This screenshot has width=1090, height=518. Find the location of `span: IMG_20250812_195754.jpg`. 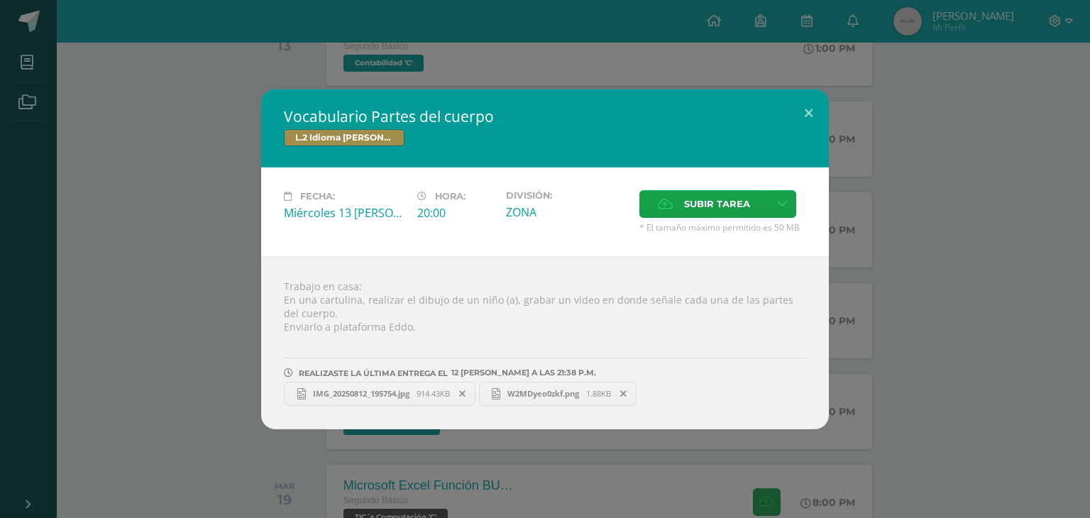

span: IMG_20250812_195754.jpg is located at coordinates (361, 393).